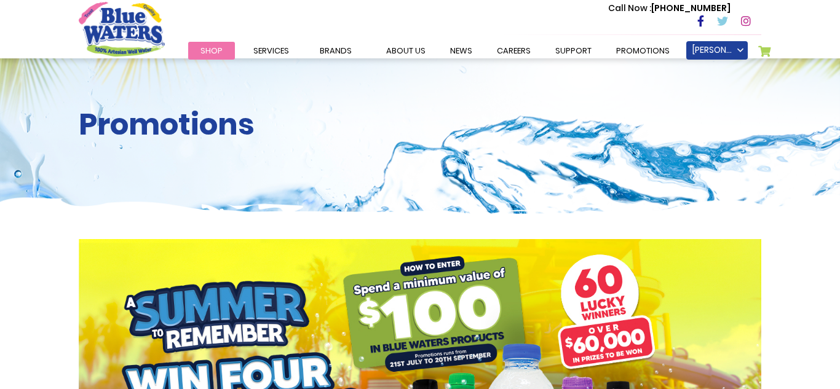 This screenshot has width=840, height=389. What do you see at coordinates (212, 50) in the screenshot?
I see `a: Shop` at bounding box center [212, 50].